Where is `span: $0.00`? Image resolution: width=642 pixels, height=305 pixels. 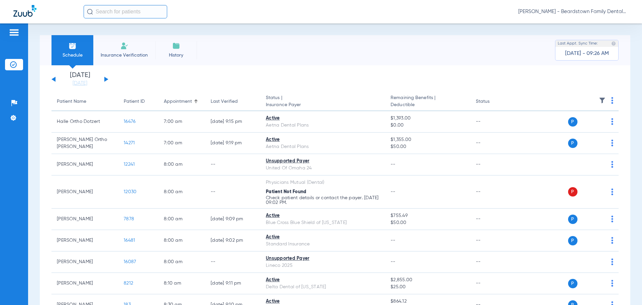
span: $0.00 is located at coordinates (428, 125).